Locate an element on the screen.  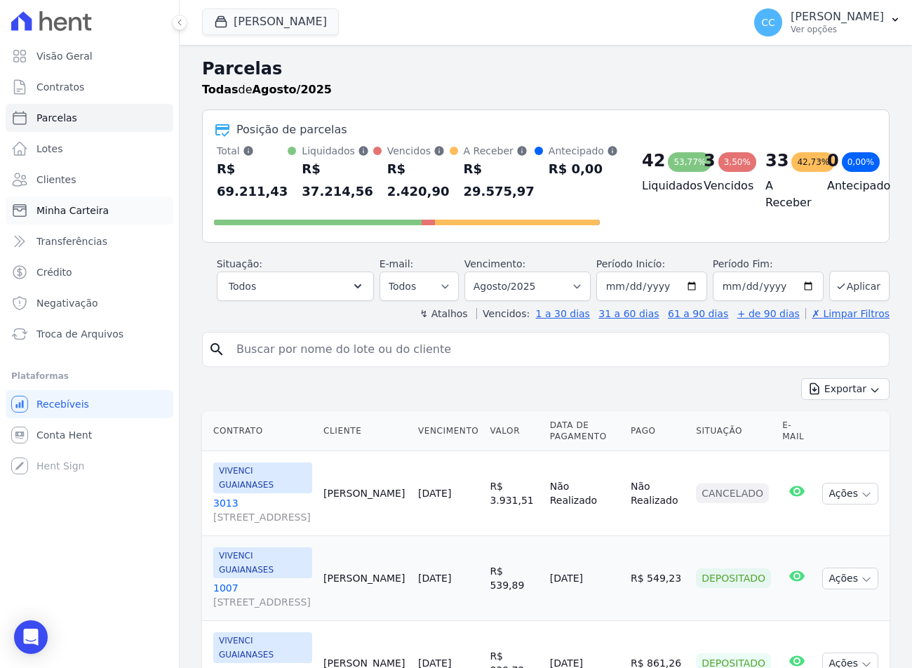
th: Situação is located at coordinates (733, 431).